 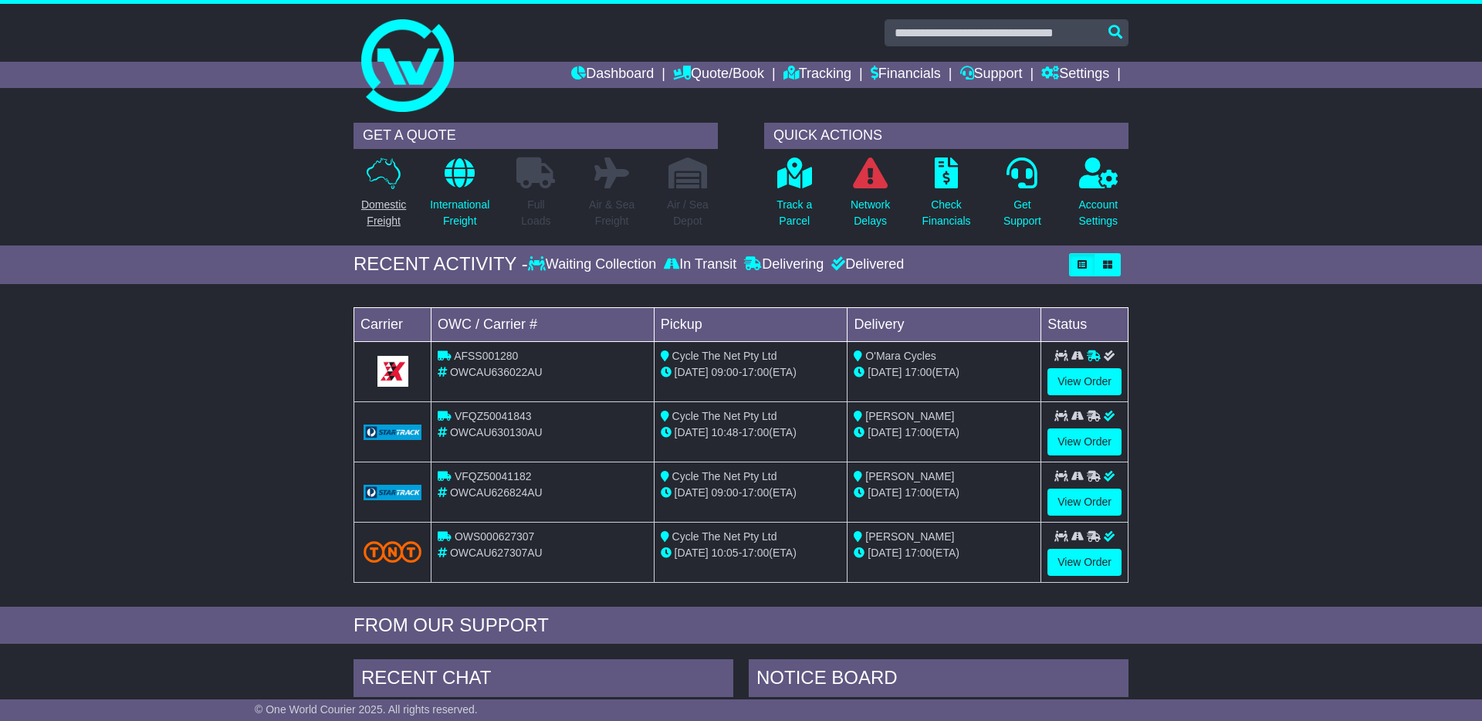 I want to click on p: Air & Sea Freight, so click(x=611, y=213).